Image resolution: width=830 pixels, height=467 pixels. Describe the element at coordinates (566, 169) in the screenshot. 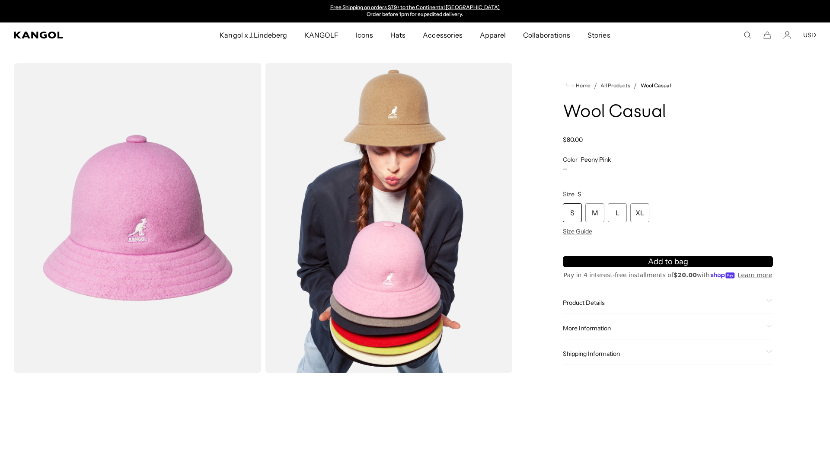

I see `label: White` at that location.